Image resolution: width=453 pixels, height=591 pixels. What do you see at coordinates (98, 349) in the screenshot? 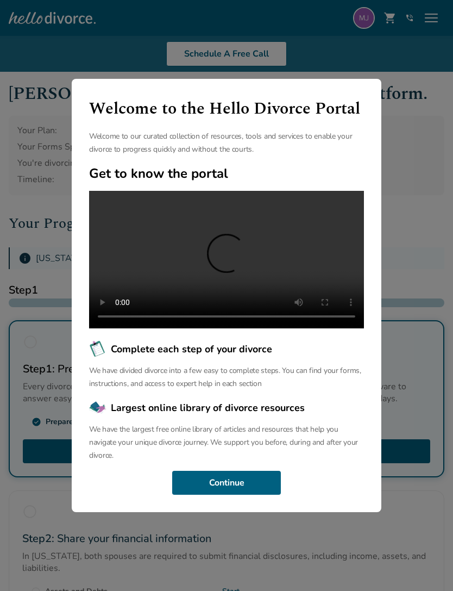
I see `img: Complete each step of your divorce` at bounding box center [98, 349].